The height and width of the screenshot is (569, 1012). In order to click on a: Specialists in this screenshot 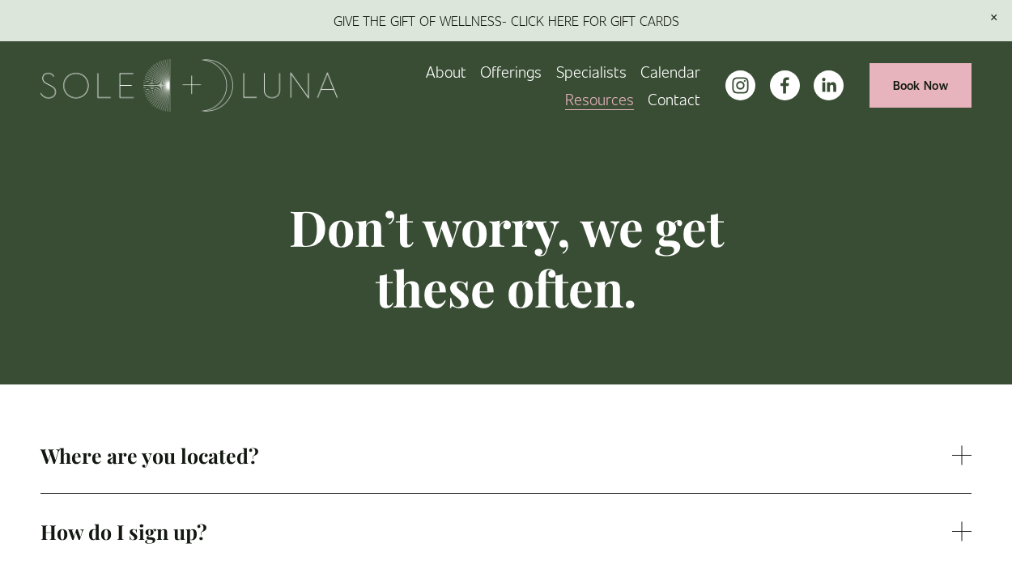, I will do `click(591, 71)`.